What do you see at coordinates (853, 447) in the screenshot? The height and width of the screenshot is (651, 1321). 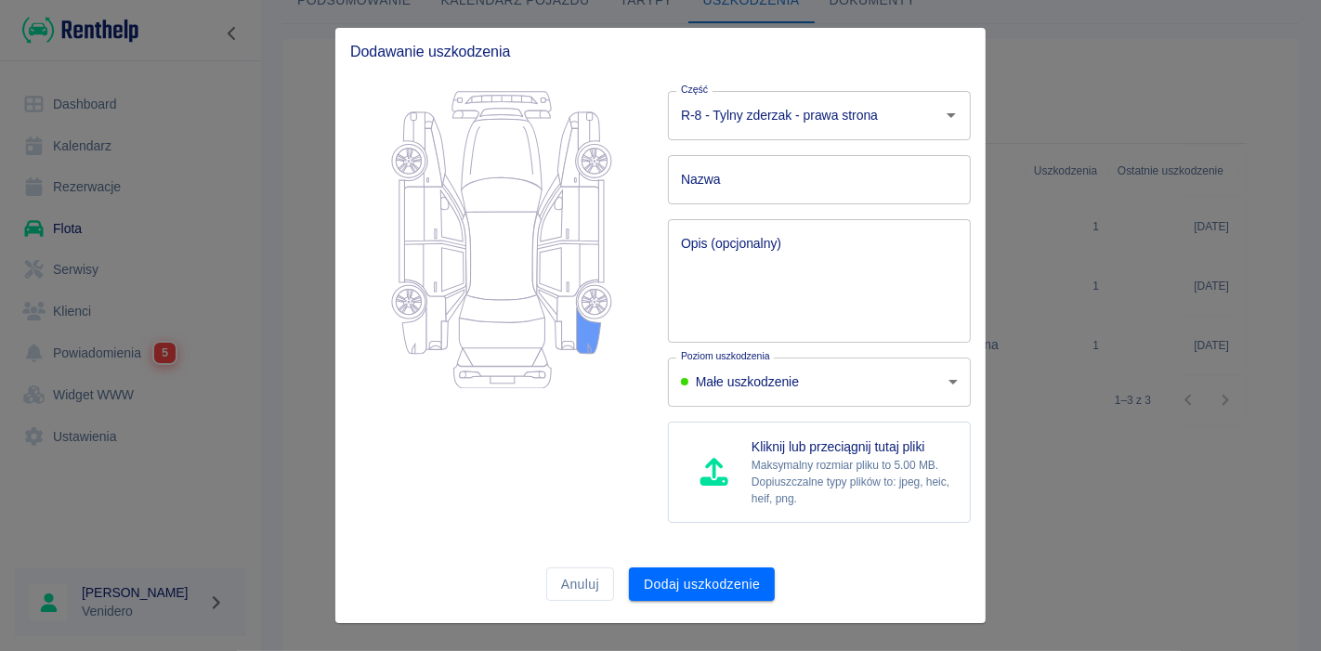 I see `p: Kliknij lub przeciągnij tutaj pliki` at bounding box center [853, 447].